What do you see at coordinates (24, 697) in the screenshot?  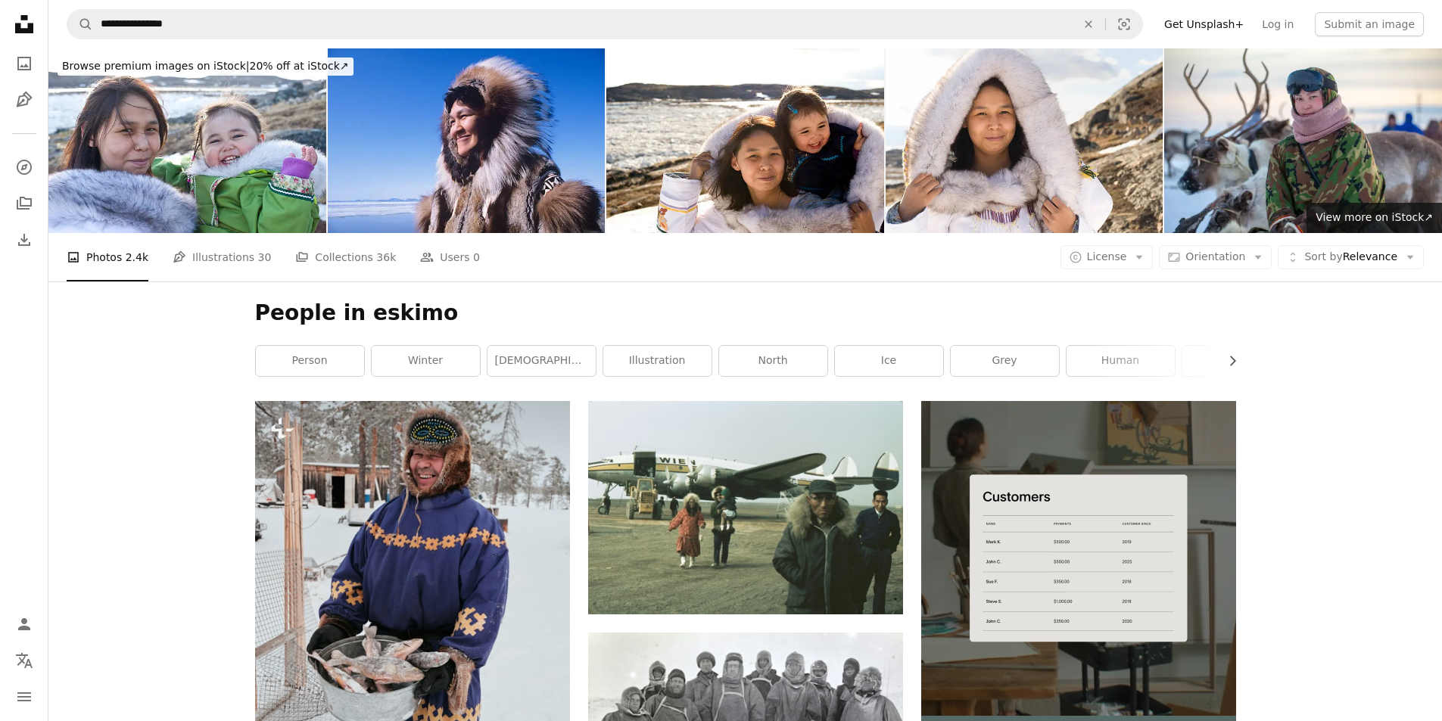 I see `button: Menu` at bounding box center [24, 697].